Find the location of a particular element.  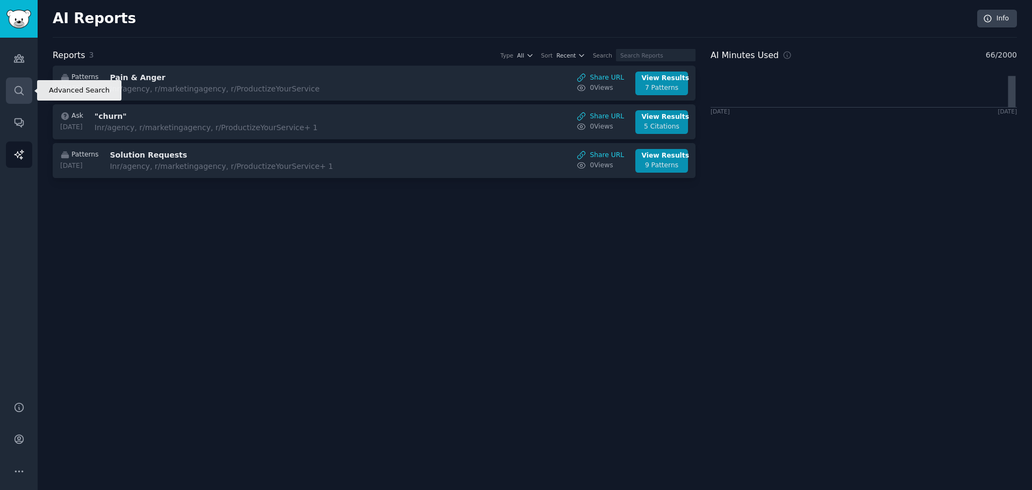

div: In r/agency, r/marketingagency, r/ProductizeYourService is located at coordinates (214, 89).